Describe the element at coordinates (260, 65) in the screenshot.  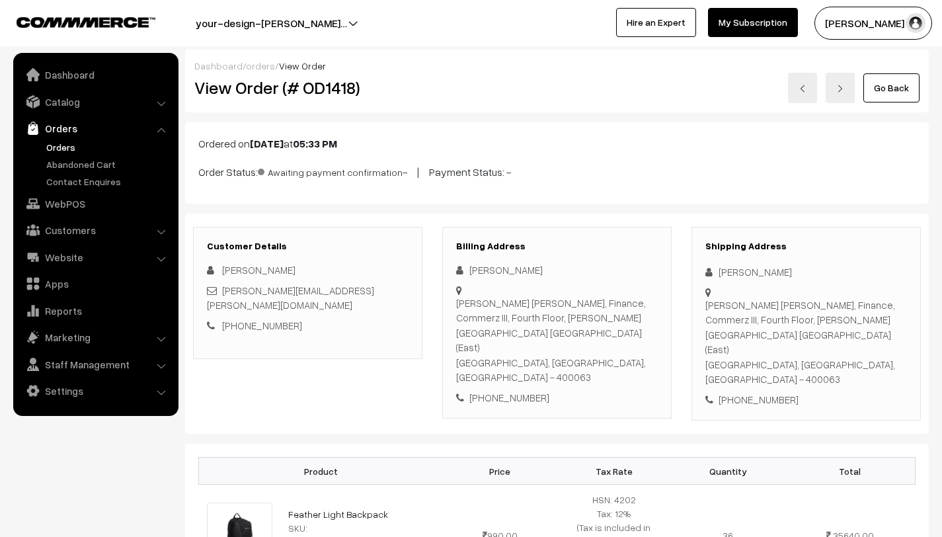
I see `a: orders` at that location.